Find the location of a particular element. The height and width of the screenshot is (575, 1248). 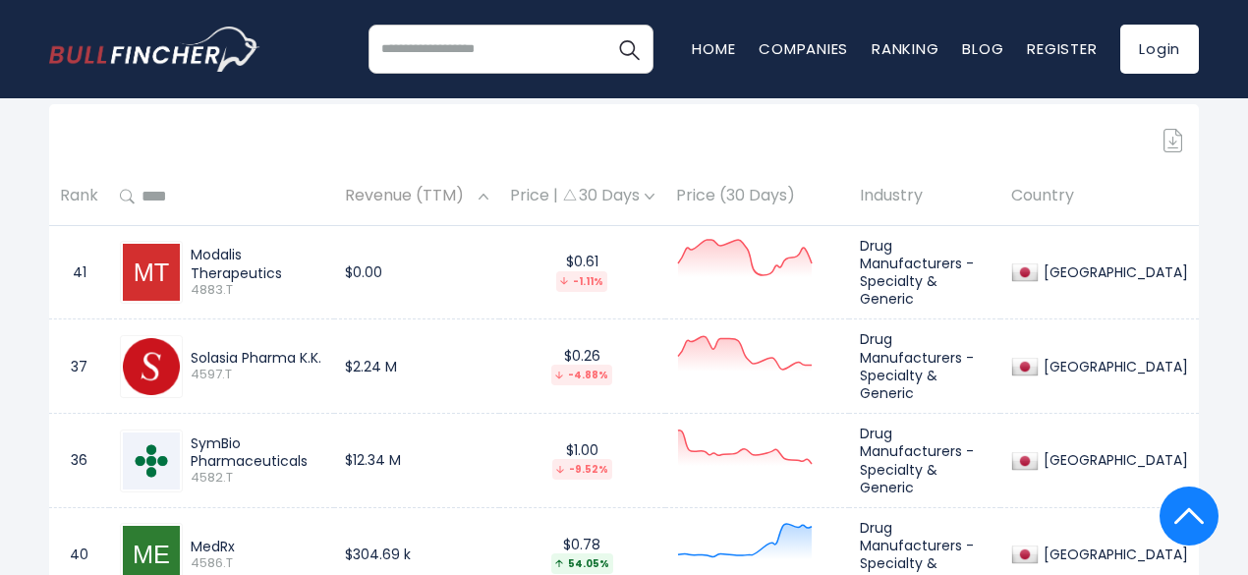

td: 36 is located at coordinates (79, 461).